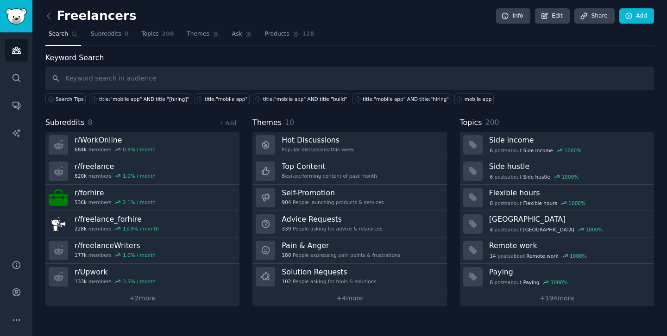  What do you see at coordinates (531, 282) in the screenshot?
I see `span: Paying` at bounding box center [531, 282].